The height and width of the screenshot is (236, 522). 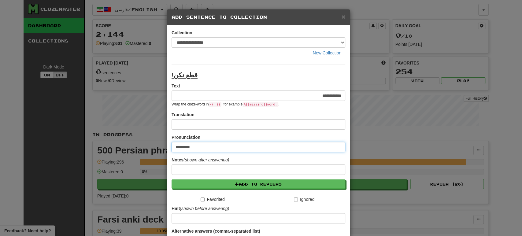 I want to click on label: Ignored, so click(x=304, y=199).